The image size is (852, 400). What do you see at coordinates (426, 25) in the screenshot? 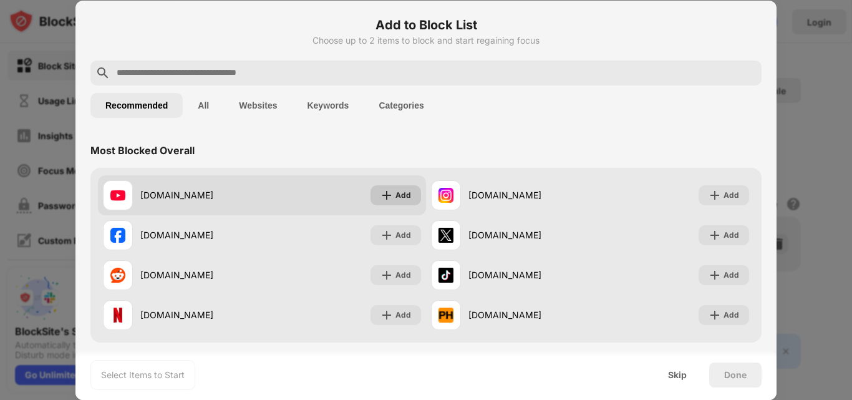
I see `h6: Add to Block List` at bounding box center [426, 25].